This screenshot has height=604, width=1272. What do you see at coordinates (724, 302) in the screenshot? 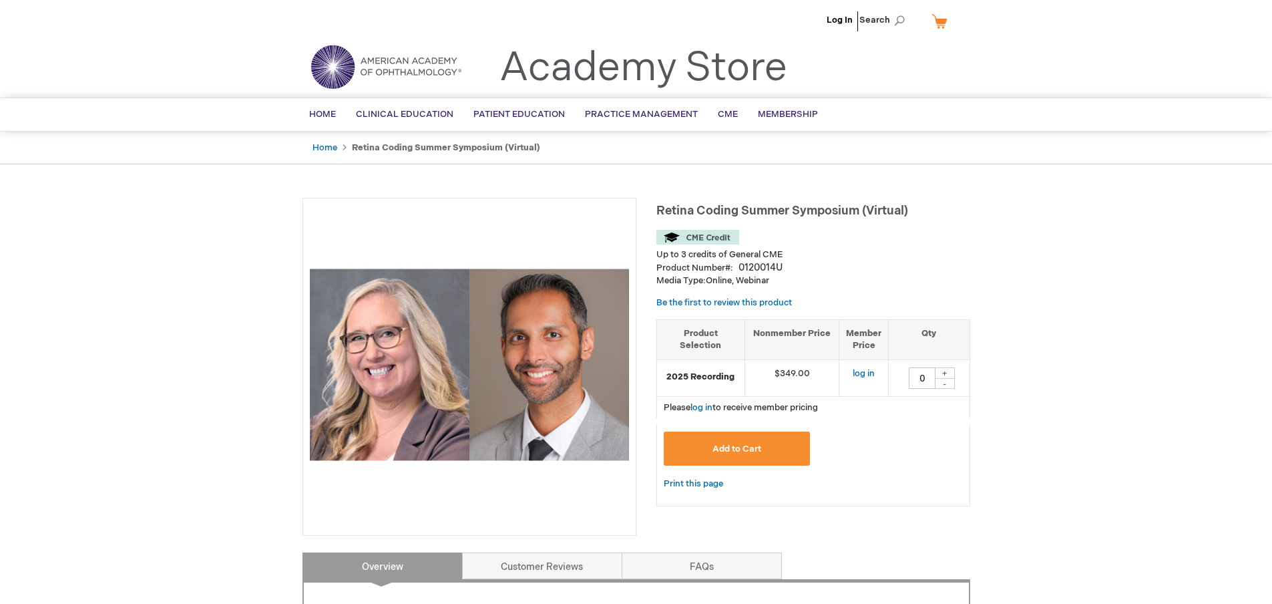
I see `a: Be the first to review this product` at bounding box center [724, 302].